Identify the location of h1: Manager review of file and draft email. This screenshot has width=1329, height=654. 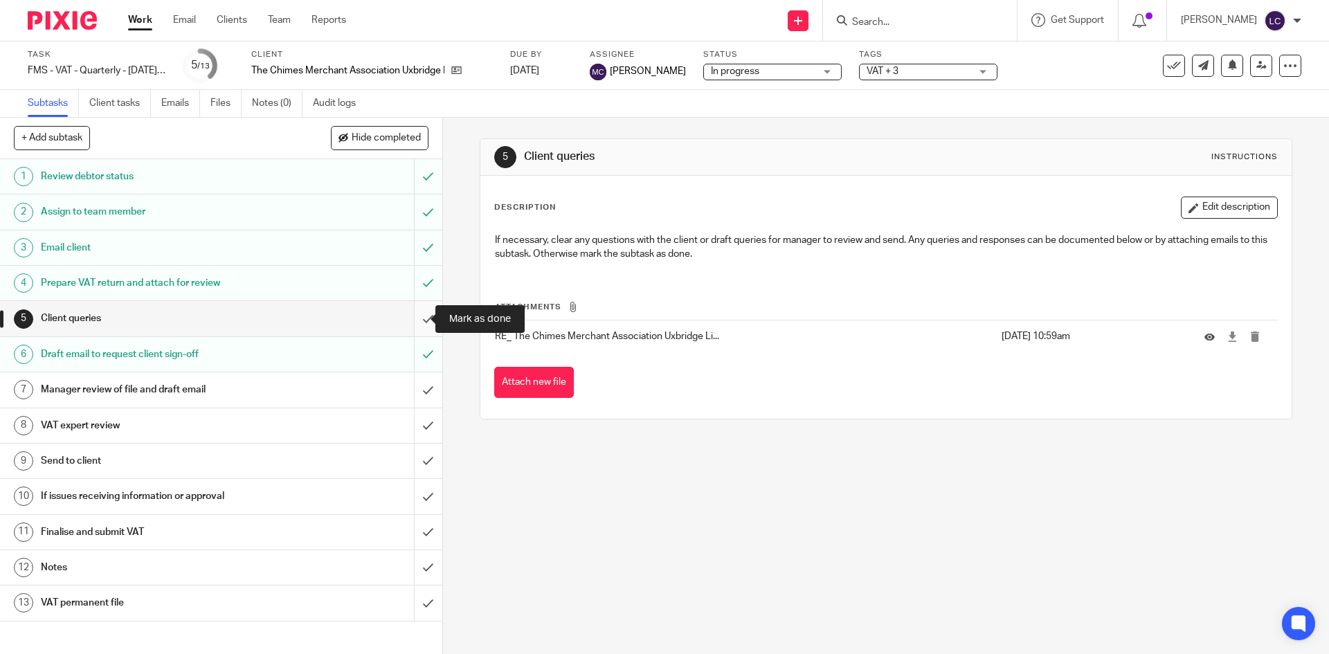
(161, 390).